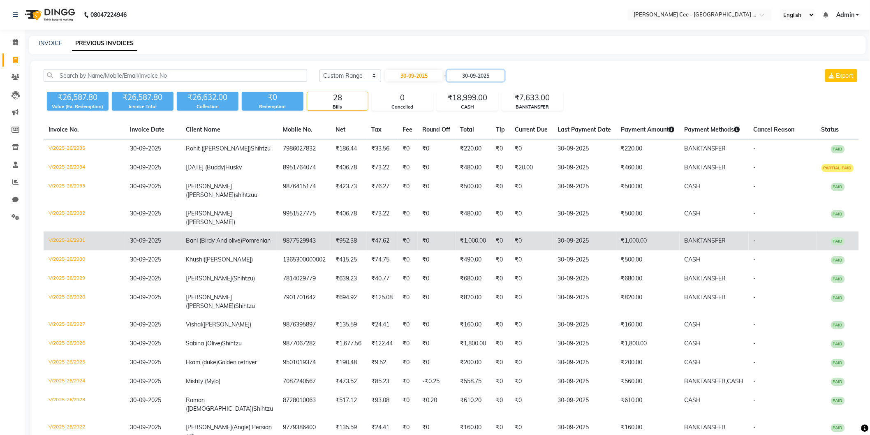 This screenshot has width=870, height=435. I want to click on td: ₹135.59, so click(349, 325).